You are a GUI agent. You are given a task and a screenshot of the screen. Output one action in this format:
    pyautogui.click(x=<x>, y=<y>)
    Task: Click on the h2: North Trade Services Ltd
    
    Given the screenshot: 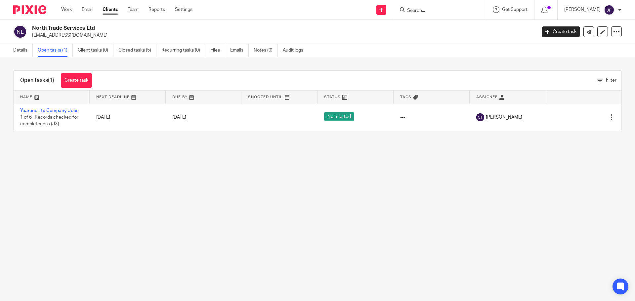 What is the action you would take?
    pyautogui.click(x=232, y=28)
    